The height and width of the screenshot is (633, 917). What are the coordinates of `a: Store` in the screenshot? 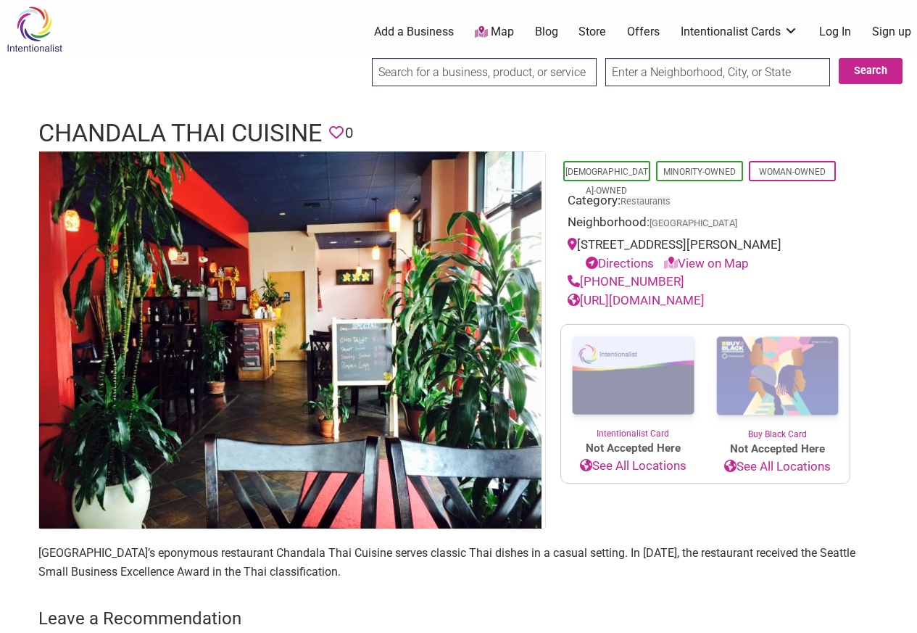 It's located at (592, 32).